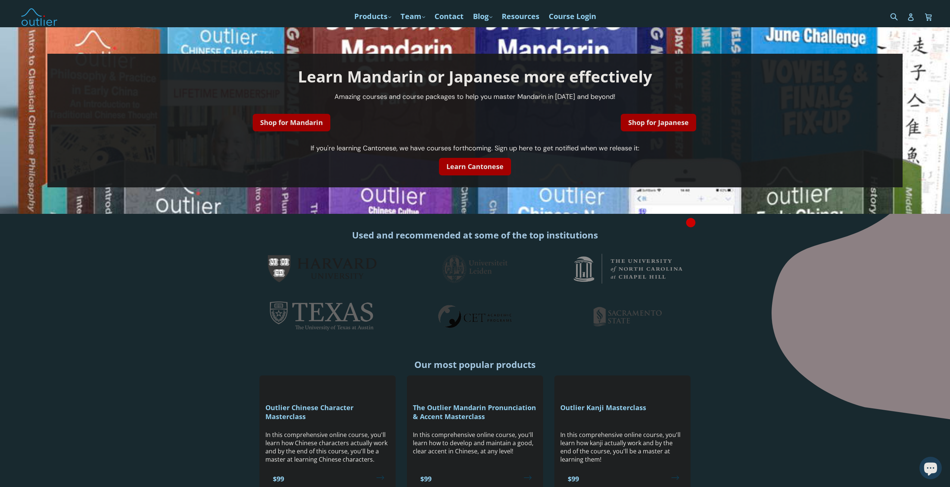 This screenshot has width=950, height=487. I want to click on a: Resources, so click(520, 16).